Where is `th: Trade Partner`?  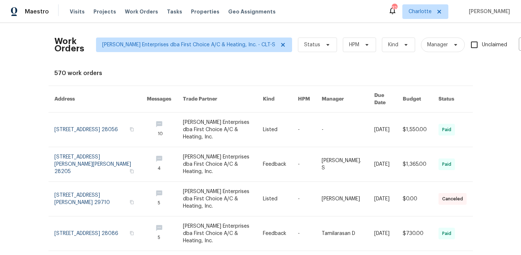
th: Trade Partner is located at coordinates (217, 99).